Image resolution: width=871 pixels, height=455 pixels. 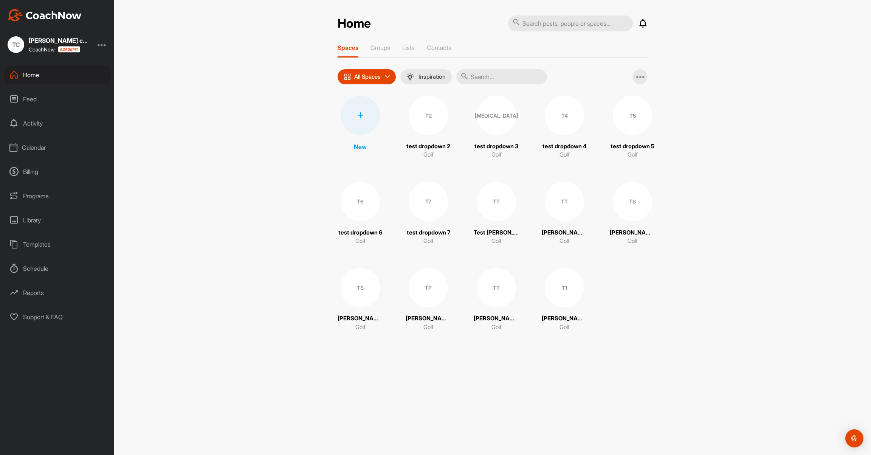 What do you see at coordinates (57, 99) in the screenshot?
I see `div: Feed` at bounding box center [57, 99].